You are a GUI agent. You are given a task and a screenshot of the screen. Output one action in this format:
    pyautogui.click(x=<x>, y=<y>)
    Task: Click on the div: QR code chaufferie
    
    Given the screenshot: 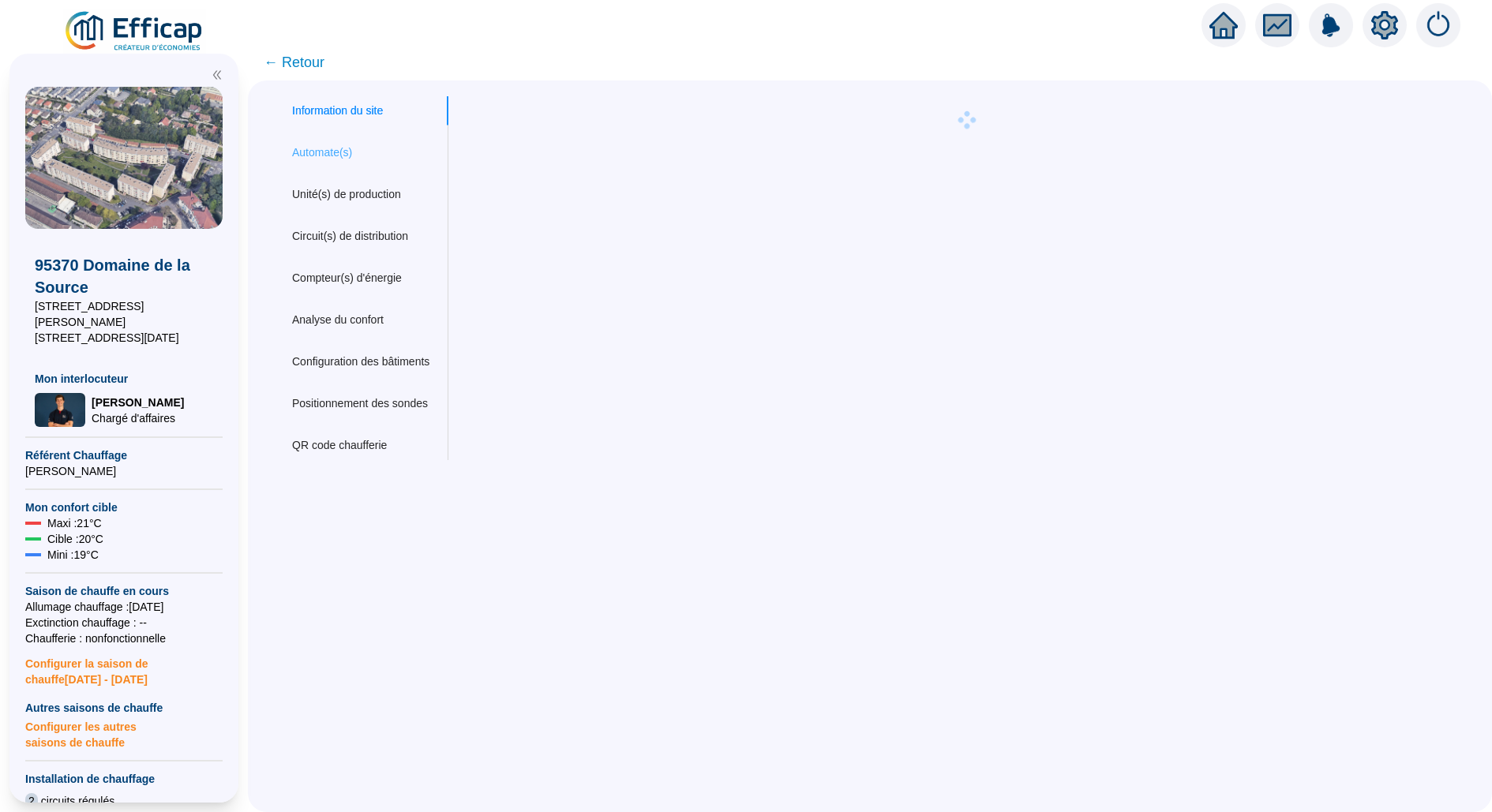 What is the action you would take?
    pyautogui.click(x=339, y=445)
    